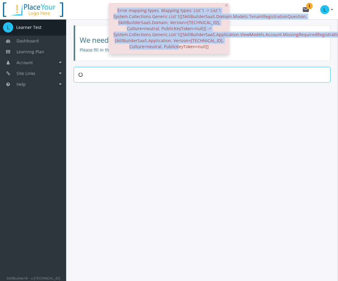 The image size is (338, 281). I want to click on span: Site Links, so click(26, 73).